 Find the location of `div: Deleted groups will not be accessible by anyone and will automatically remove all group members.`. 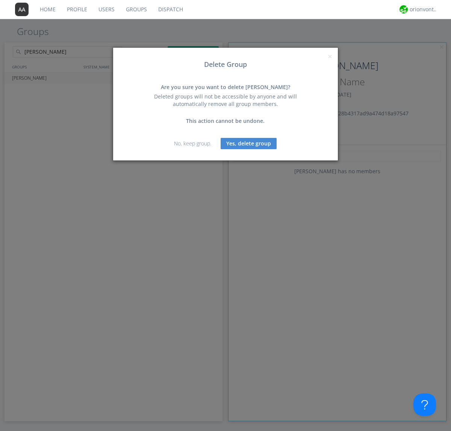

div: Deleted groups will not be accessible by anyone and will automatically remove all group members. is located at coordinates (226, 100).